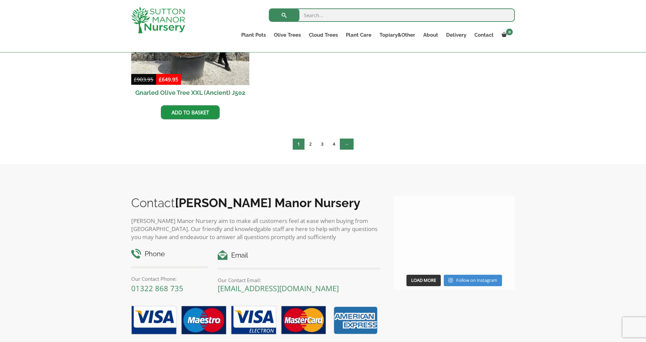  What do you see at coordinates (144, 79) in the screenshot?
I see `bdi: 903.95` at bounding box center [144, 79].